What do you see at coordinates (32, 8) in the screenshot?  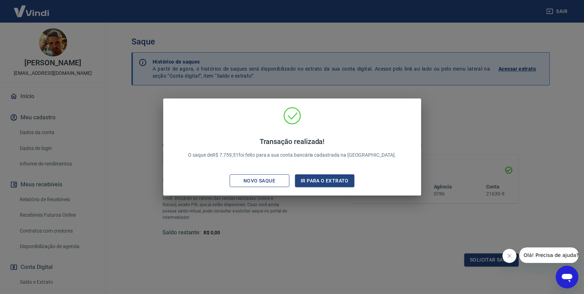 I see `span: Olá! Precisa de ajuda?` at bounding box center [32, 8].